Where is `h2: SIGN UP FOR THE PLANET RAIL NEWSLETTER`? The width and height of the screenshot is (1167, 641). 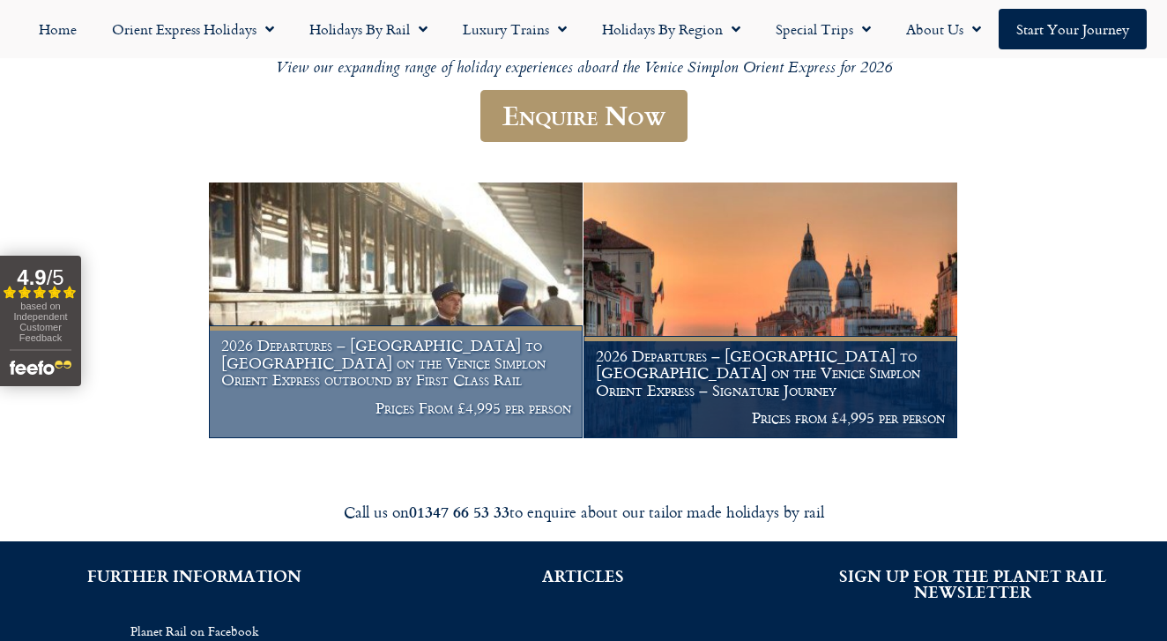 h2: SIGN UP FOR THE PLANET RAIL NEWSLETTER is located at coordinates (972, 583).